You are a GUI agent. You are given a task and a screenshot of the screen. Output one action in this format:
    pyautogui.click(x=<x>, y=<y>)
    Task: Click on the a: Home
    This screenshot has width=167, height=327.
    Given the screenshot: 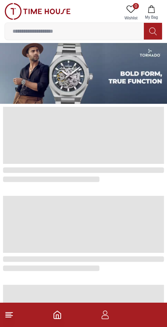 What is the action you would take?
    pyautogui.click(x=57, y=314)
    